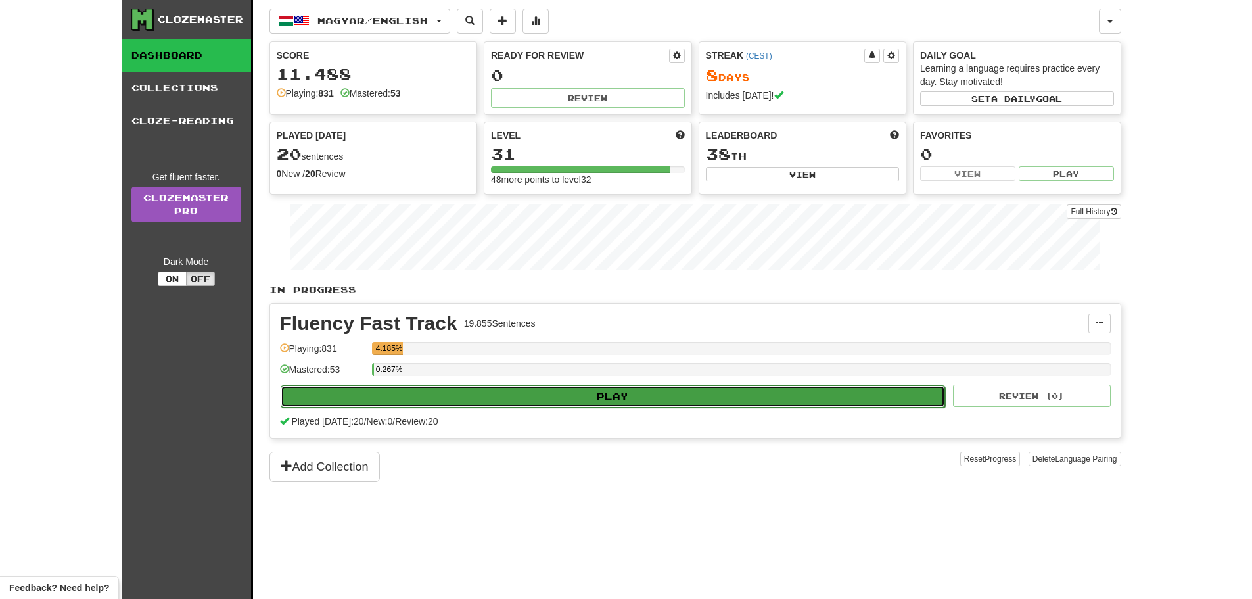 This screenshot has width=1252, height=599. I want to click on div: Fluency Fast Track, so click(369, 323).